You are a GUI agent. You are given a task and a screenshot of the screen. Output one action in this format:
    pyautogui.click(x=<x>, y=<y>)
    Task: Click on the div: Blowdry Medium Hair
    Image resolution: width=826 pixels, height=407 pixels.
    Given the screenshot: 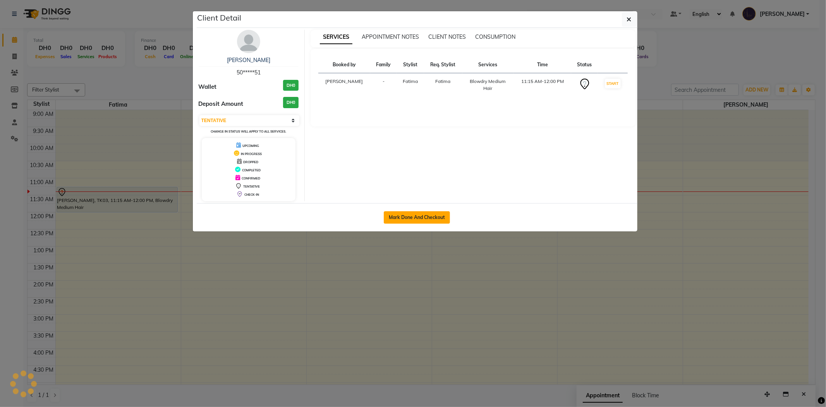 What is the action you would take?
    pyautogui.click(x=488, y=85)
    